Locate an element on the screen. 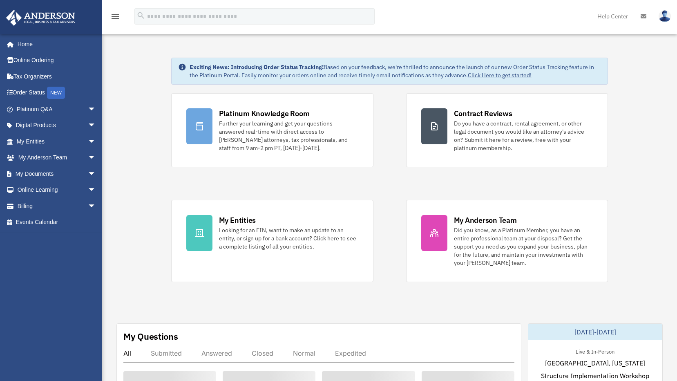 The height and width of the screenshot is (381, 677). div: NEW is located at coordinates (56, 93).